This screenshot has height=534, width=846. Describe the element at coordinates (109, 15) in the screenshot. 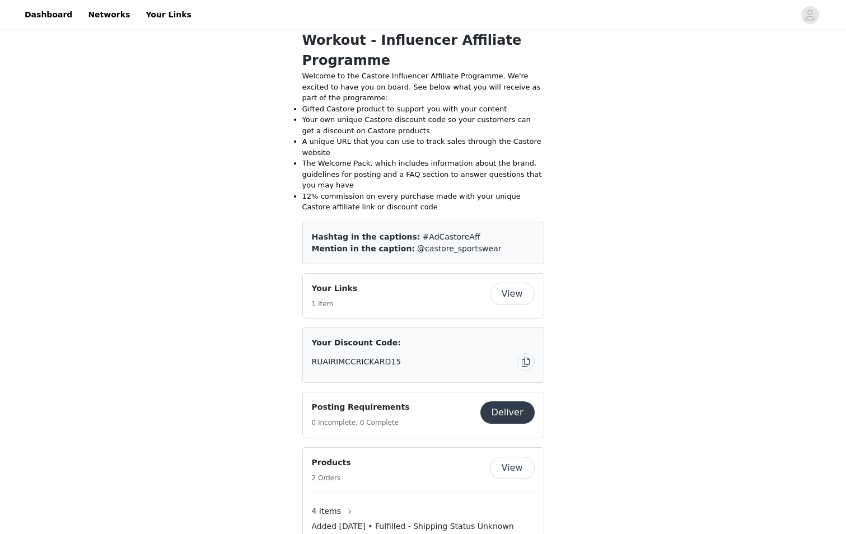

I see `a: Networks` at that location.